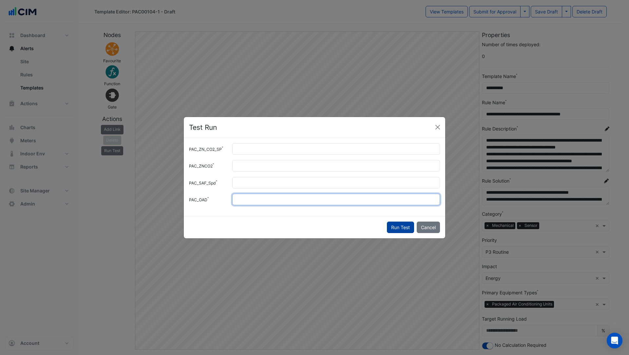 The width and height of the screenshot is (629, 355). I want to click on button: Run Test, so click(400, 227).